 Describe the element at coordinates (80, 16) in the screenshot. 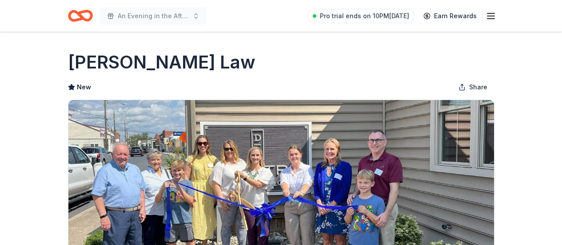

I see `a: Home` at that location.